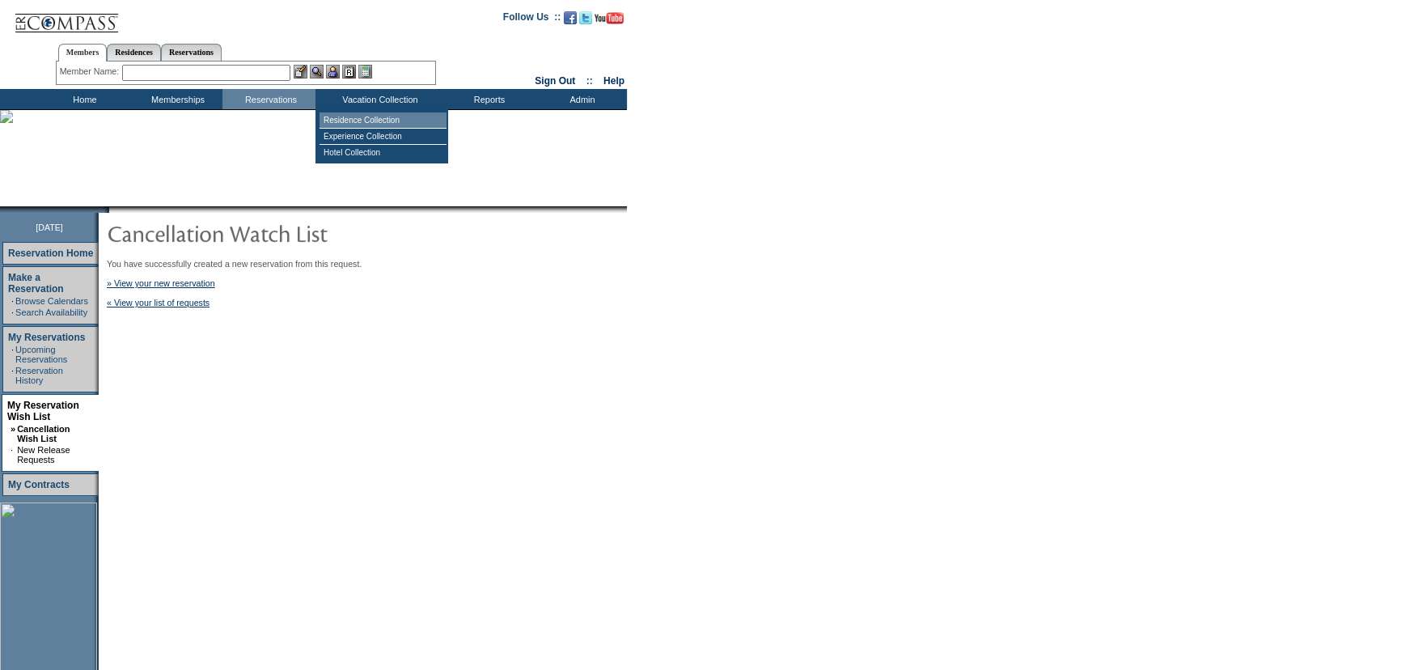  What do you see at coordinates (91, 71) in the screenshot?
I see `div: Member Name:` at bounding box center [91, 71].